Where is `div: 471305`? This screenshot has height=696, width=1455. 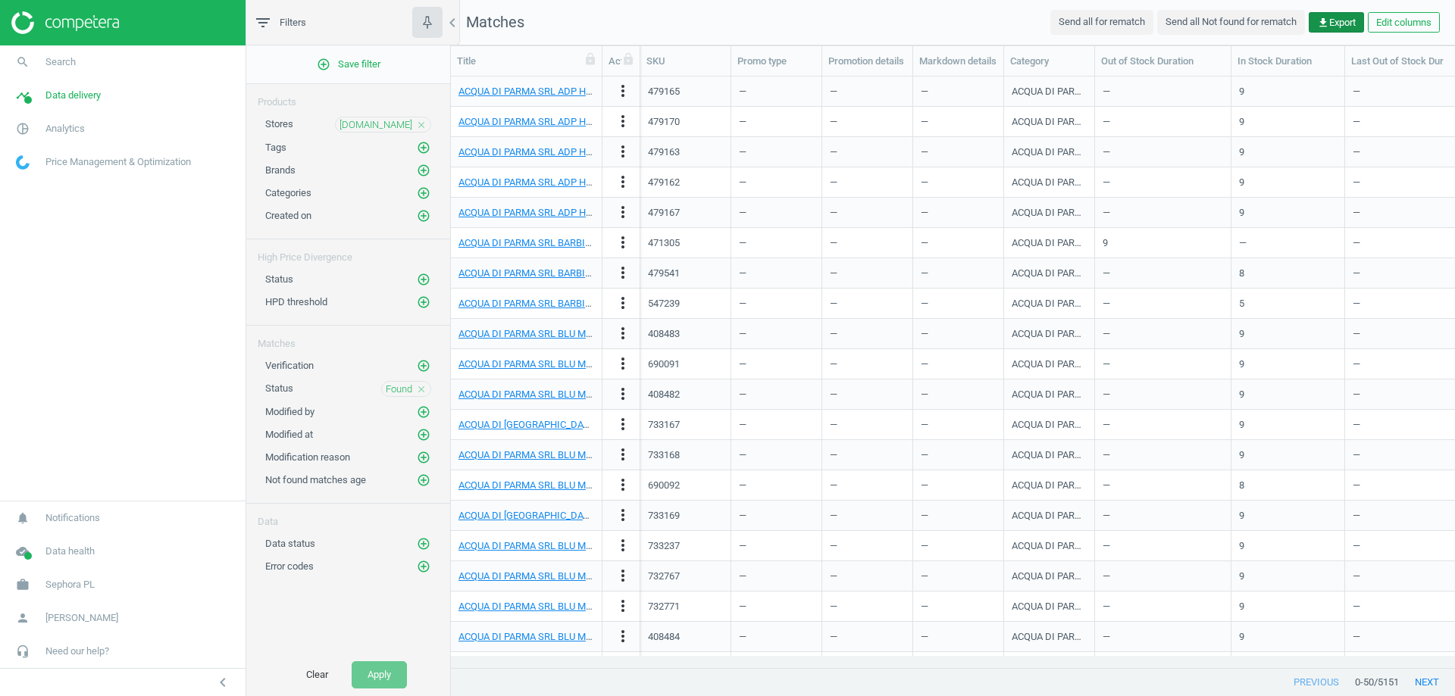
div: 471305 is located at coordinates (664, 243).